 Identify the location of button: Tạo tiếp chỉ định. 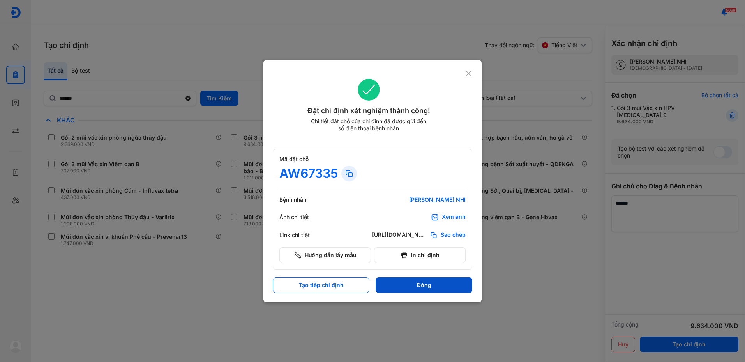
(321, 285).